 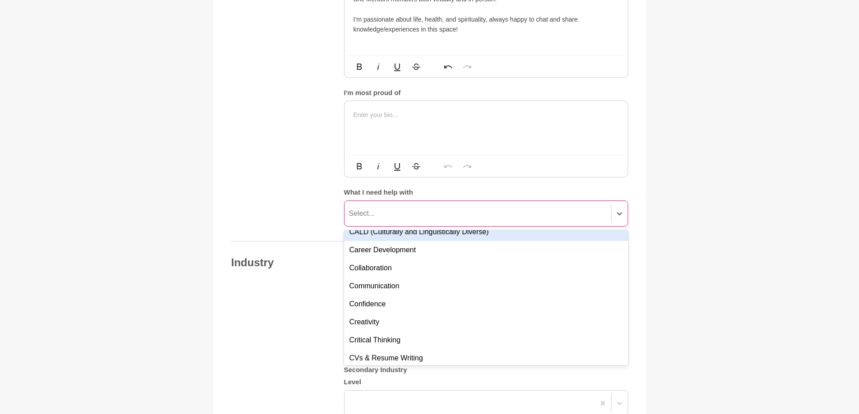 I want to click on div: Communication, so click(x=486, y=286).